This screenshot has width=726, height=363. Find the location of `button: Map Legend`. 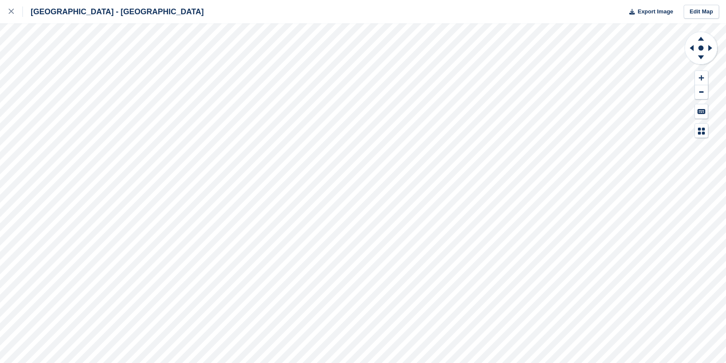

button: Map Legend is located at coordinates (702, 130).